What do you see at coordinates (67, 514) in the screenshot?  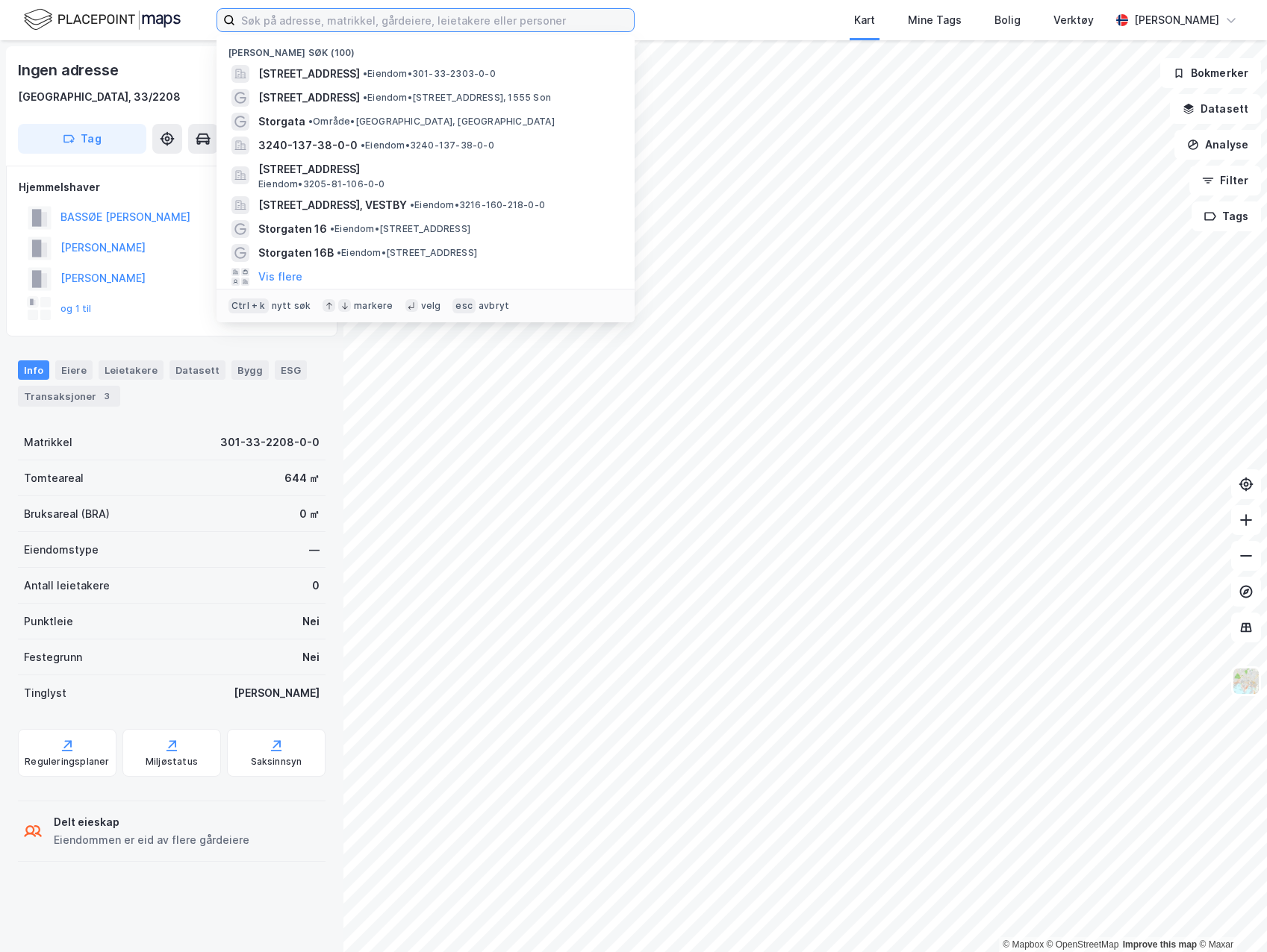 I see `div: Bruksareal (BRA)` at bounding box center [67, 514].